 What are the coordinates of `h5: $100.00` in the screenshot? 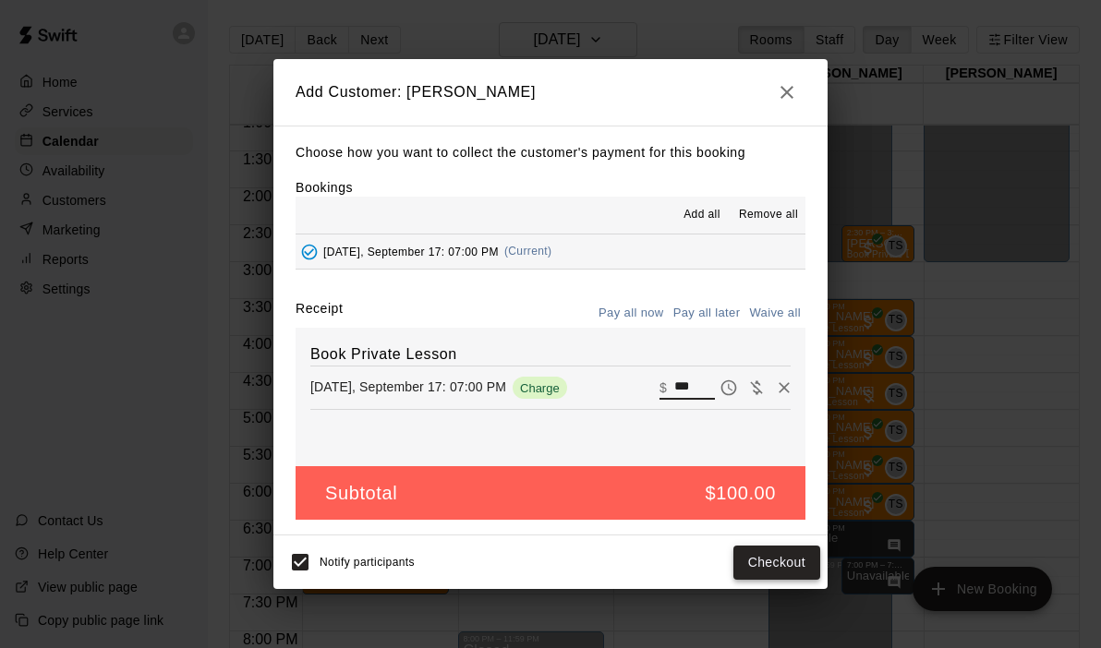 It's located at (741, 493).